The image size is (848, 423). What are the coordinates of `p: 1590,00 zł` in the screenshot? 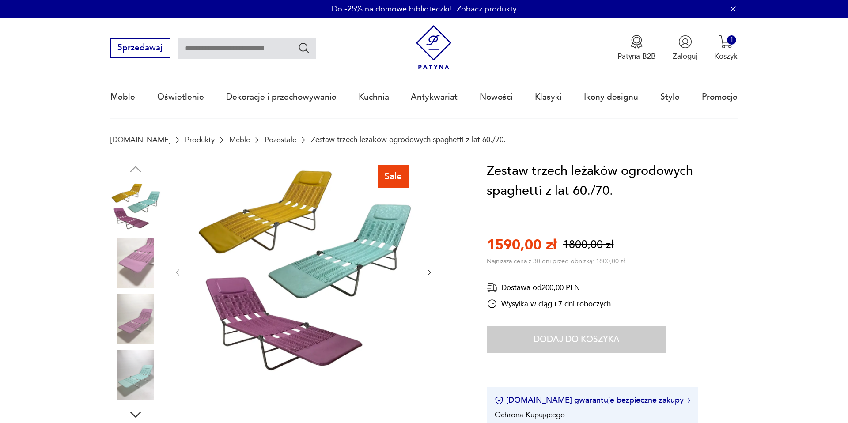 It's located at (521, 245).